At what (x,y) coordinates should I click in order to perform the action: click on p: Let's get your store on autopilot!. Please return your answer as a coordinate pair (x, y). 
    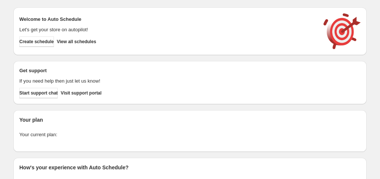
    Looking at the image, I should click on (168, 30).